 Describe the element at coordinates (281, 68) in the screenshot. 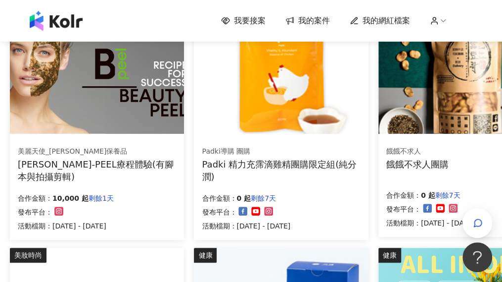

I see `img: Padki 精力充霈滴雞精(團購限定組)` at that location.